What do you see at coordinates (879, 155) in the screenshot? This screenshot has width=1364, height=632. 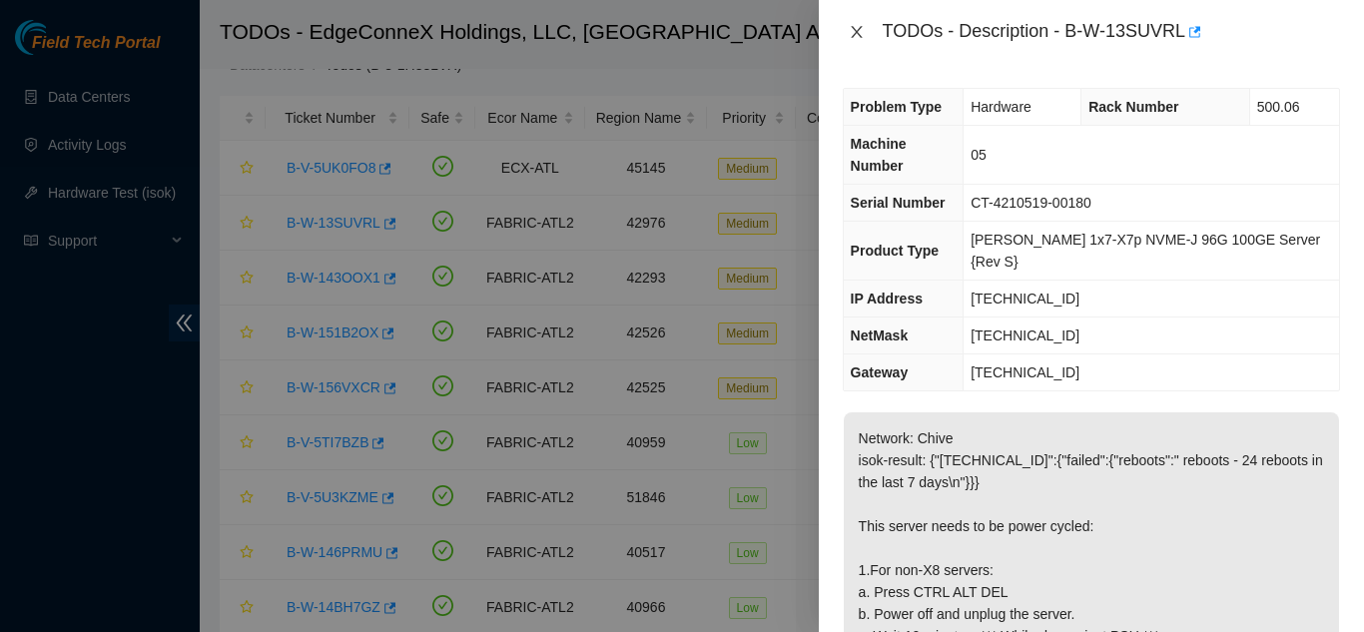 I see `span: Machine Number` at bounding box center [879, 155].